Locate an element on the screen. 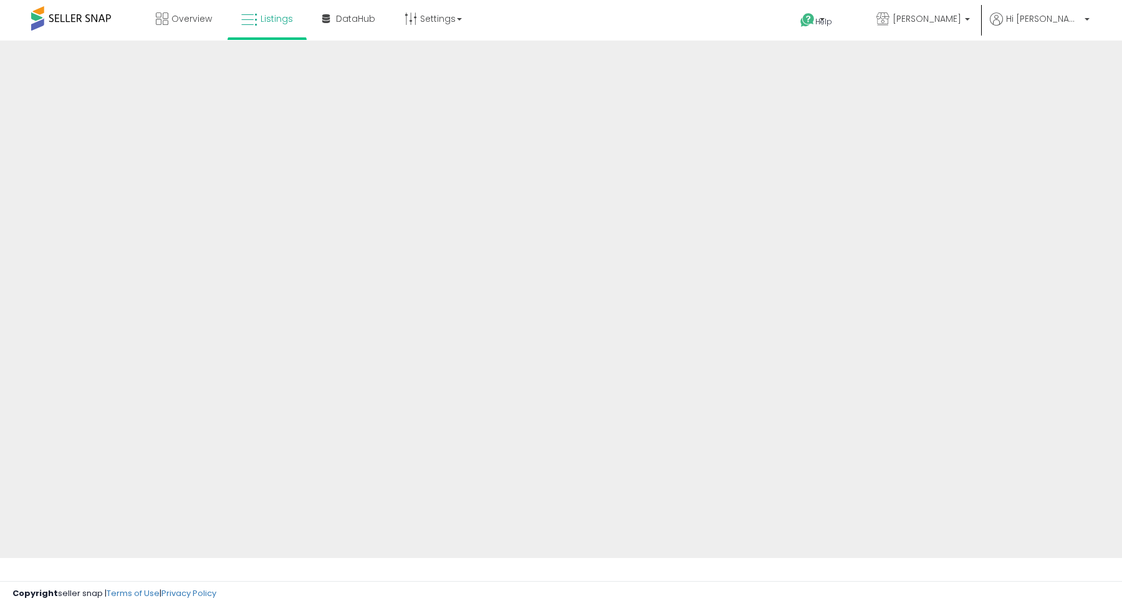 This screenshot has width=1122, height=606. span: DataHub is located at coordinates (355, 19).